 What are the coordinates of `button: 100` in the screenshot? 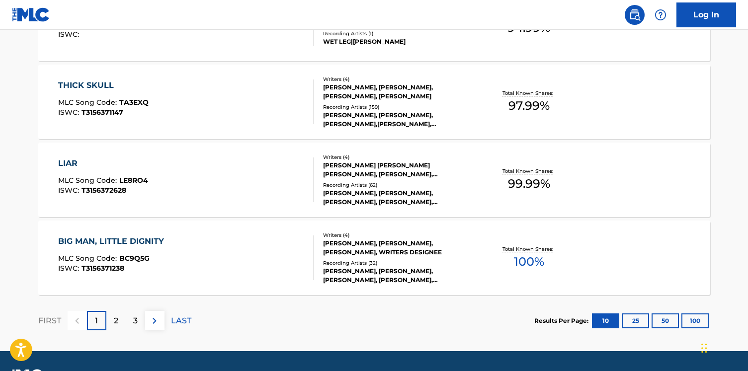 It's located at (694, 321).